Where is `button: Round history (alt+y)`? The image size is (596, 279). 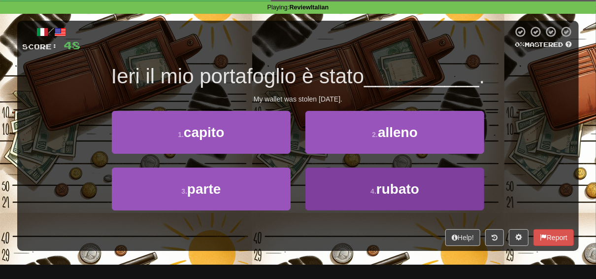 button: Round history (alt+y) is located at coordinates (494, 237).